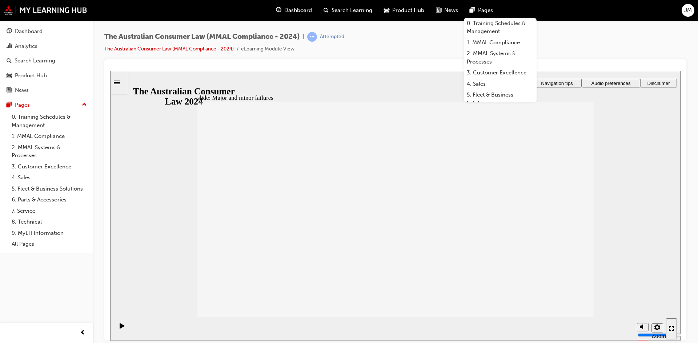 The width and height of the screenshot is (698, 343). I want to click on a: The Australian Consumer Law (MMAL Compliance - 2024), so click(169, 49).